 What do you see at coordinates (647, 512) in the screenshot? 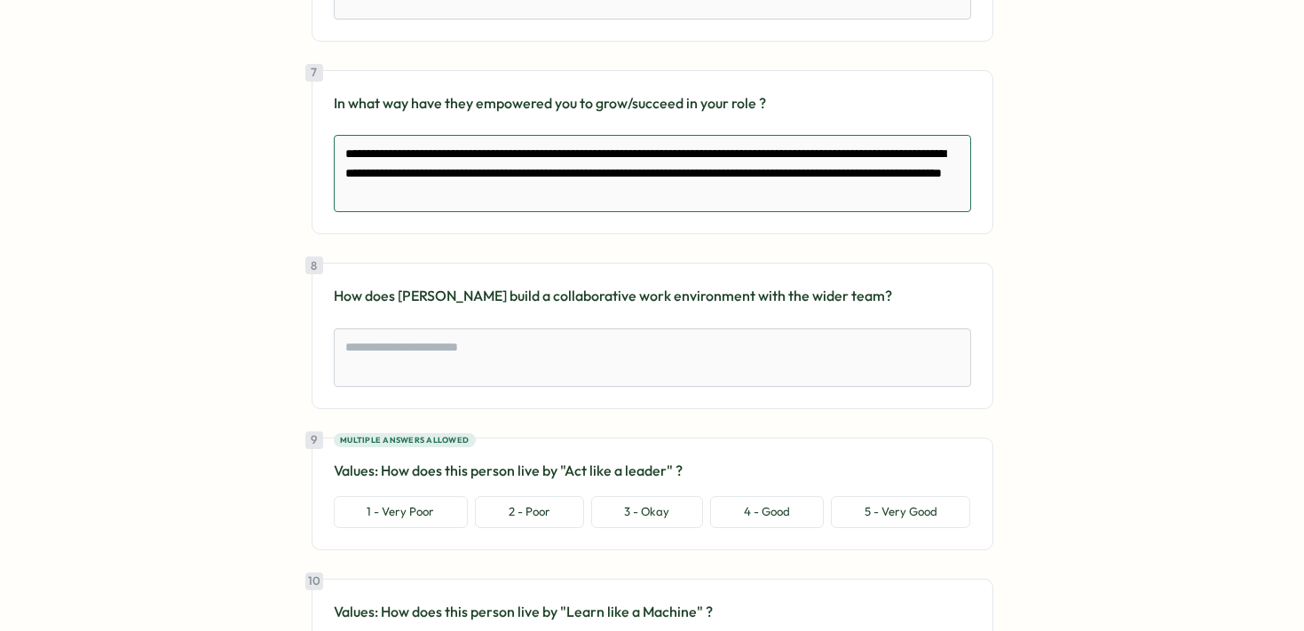
I see `button: 3 - Okay` at bounding box center [647, 512].